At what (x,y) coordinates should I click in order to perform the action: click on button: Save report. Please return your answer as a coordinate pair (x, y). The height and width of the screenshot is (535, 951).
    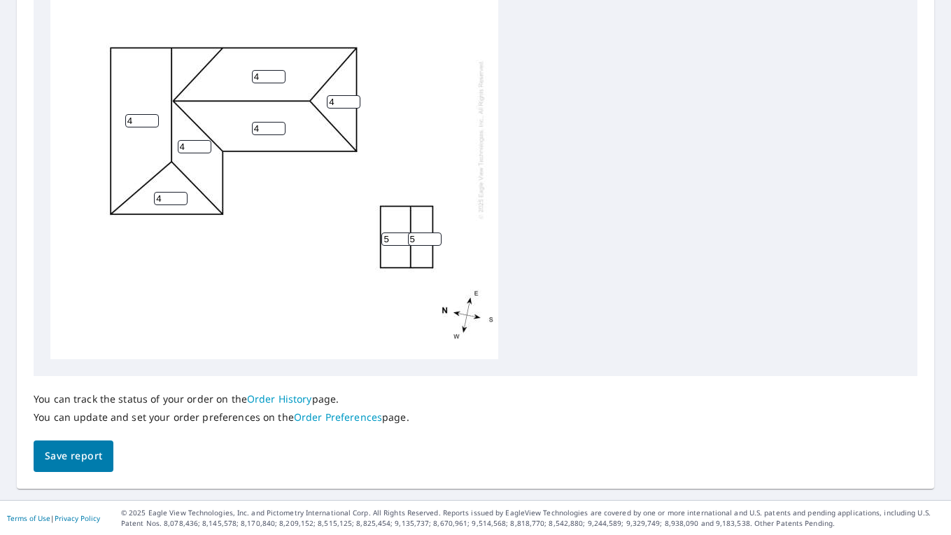
    Looking at the image, I should click on (73, 456).